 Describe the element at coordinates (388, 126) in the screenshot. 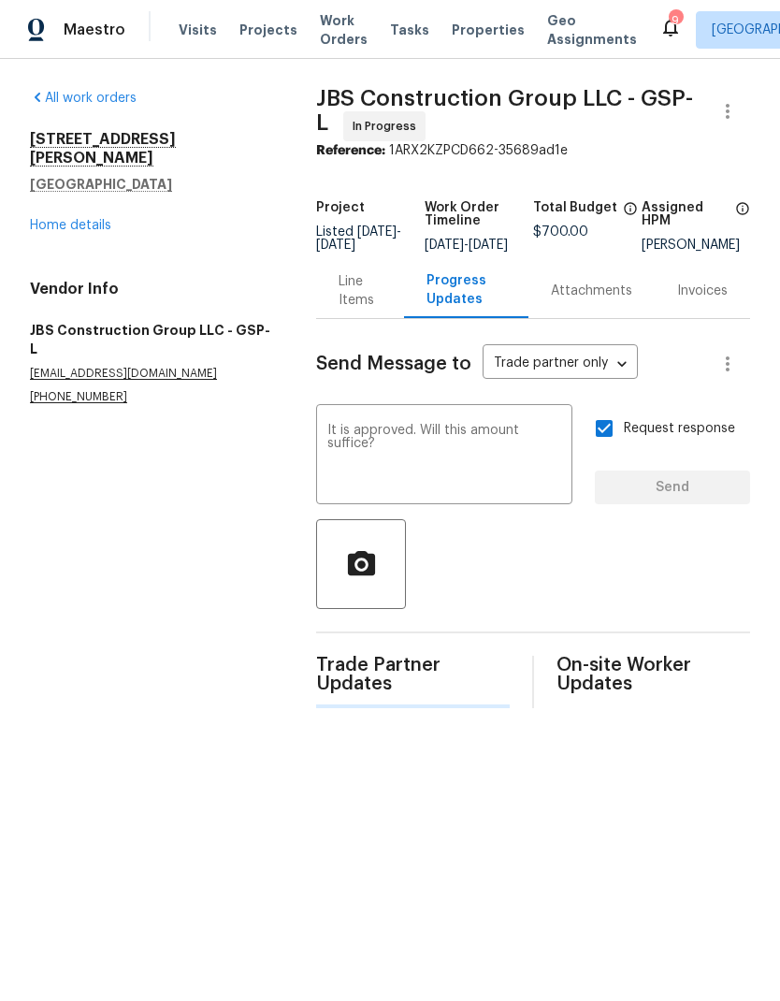

I see `span: In Progress` at that location.